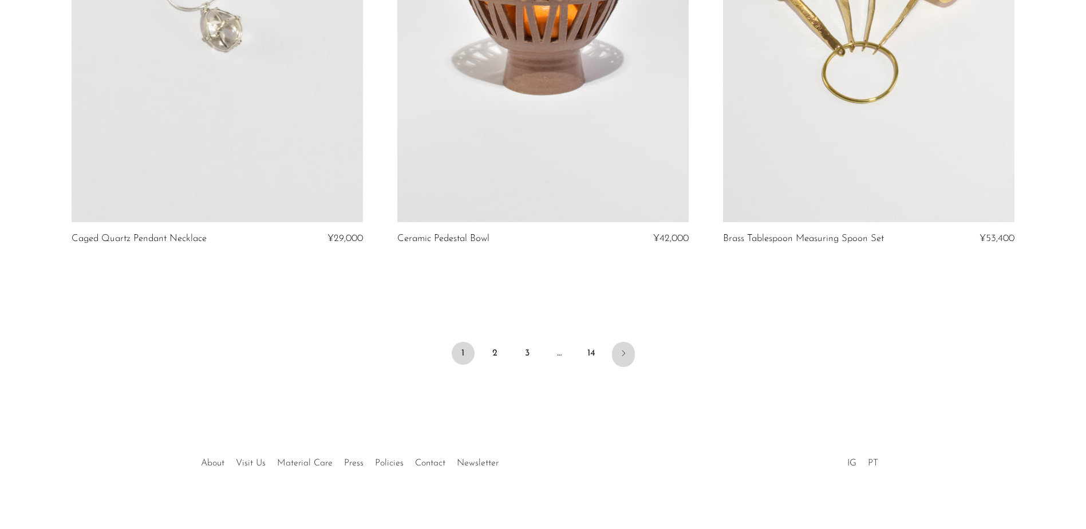 The width and height of the screenshot is (1086, 529). Describe the element at coordinates (350, 460) in the screenshot. I see `ul: Quick links` at that location.